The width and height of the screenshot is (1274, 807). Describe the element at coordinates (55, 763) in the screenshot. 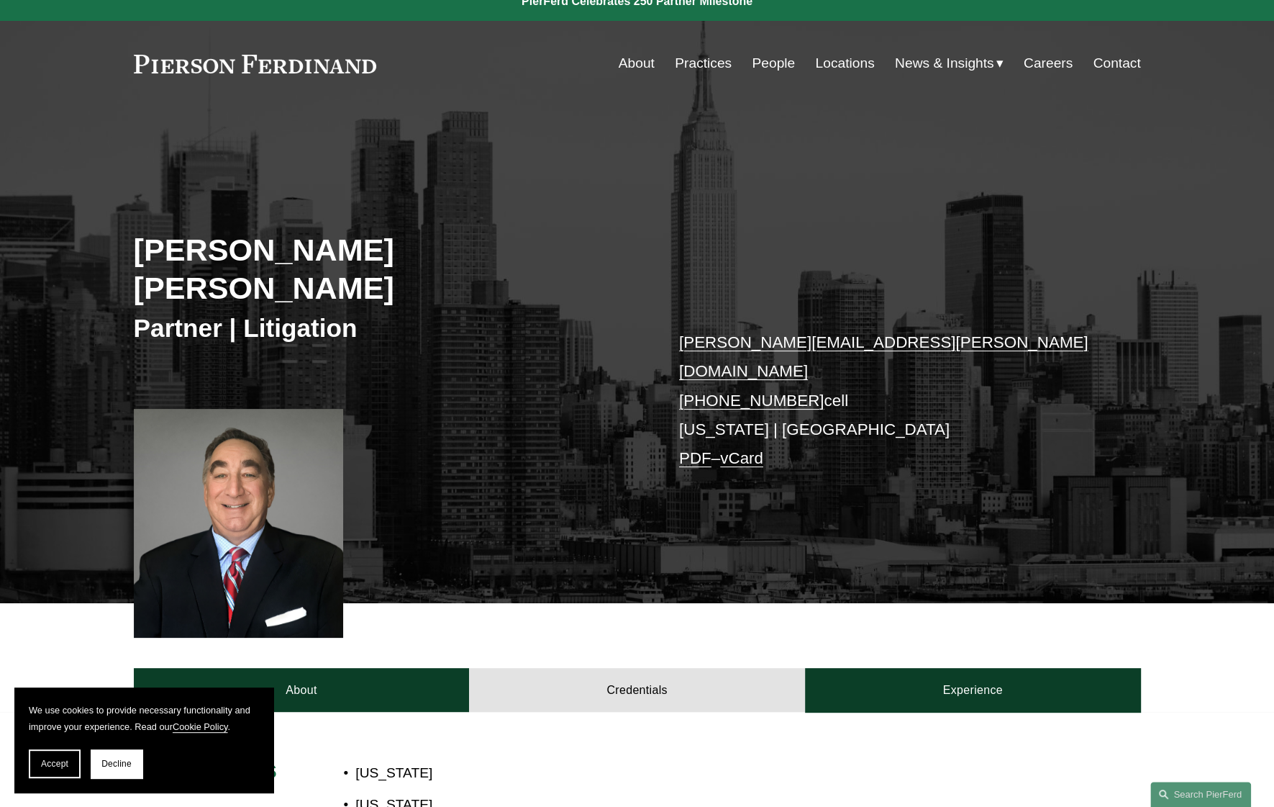

I see `button: Accept` at that location.